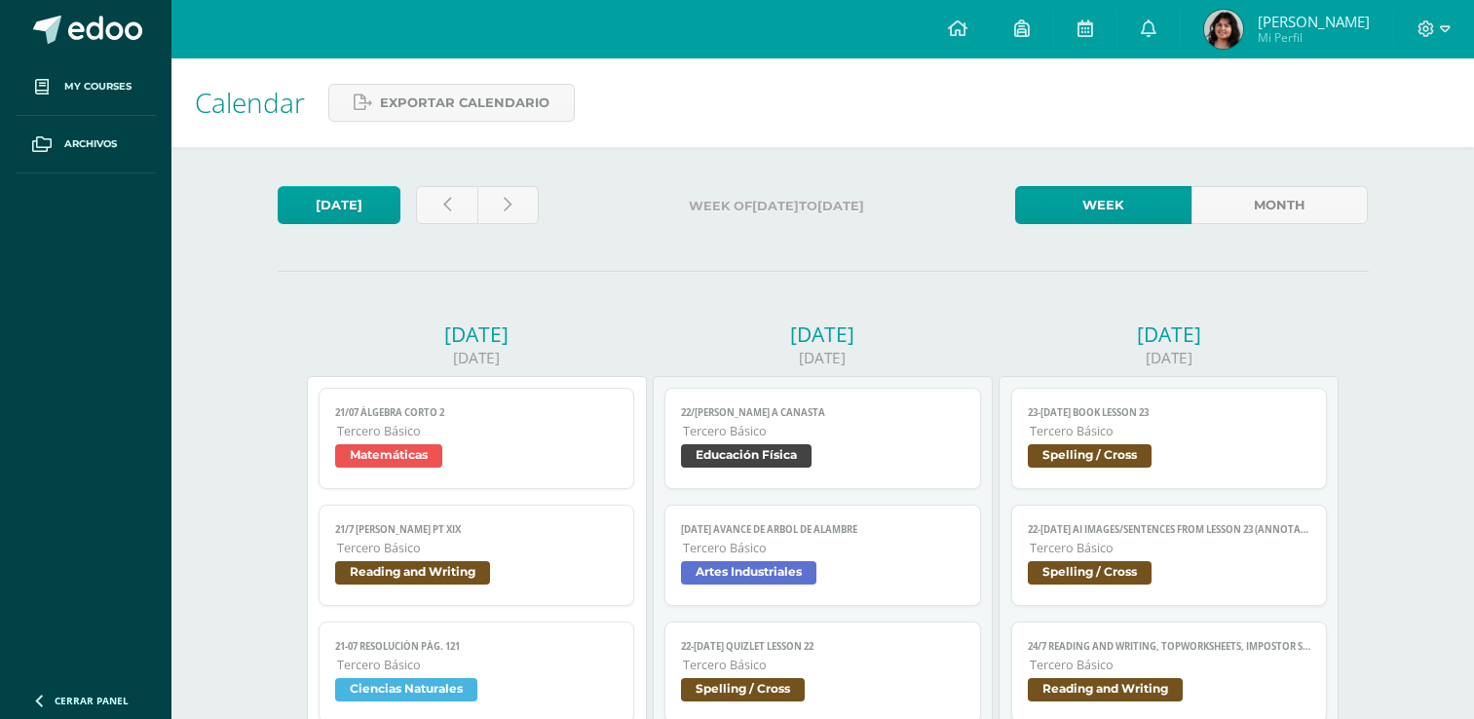  I want to click on span: Cerrar panel, so click(92, 700).